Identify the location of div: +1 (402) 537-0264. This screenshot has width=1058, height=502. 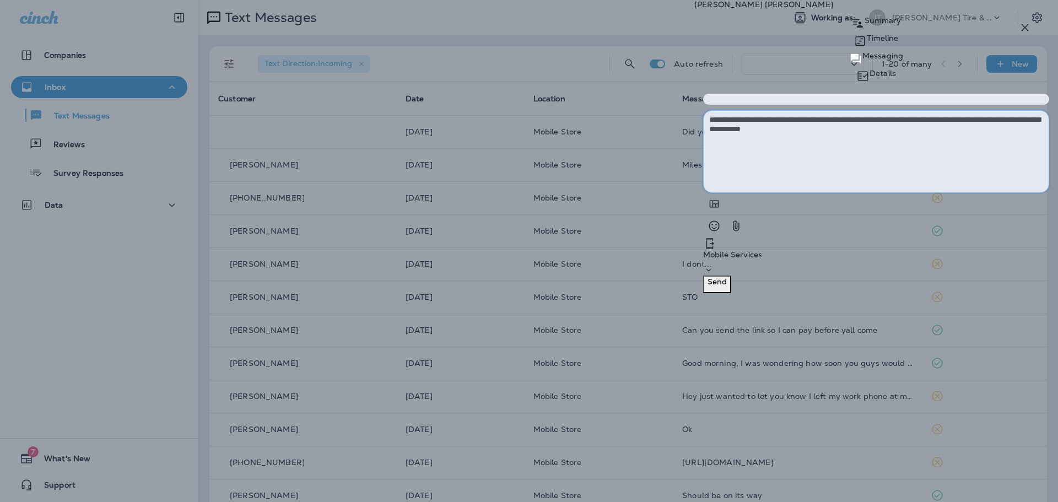
(876, 256).